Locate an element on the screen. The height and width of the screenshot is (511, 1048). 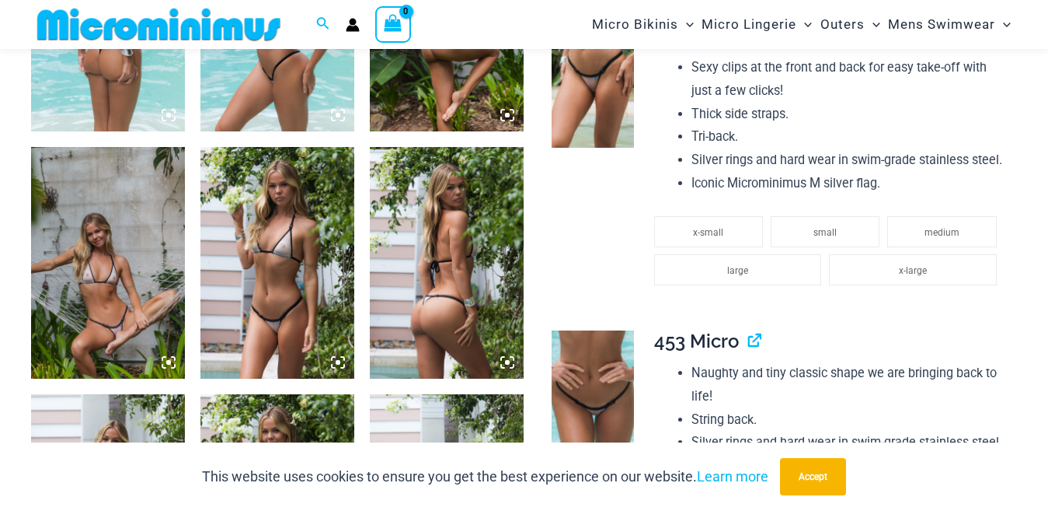
li: large is located at coordinates (738, 270).